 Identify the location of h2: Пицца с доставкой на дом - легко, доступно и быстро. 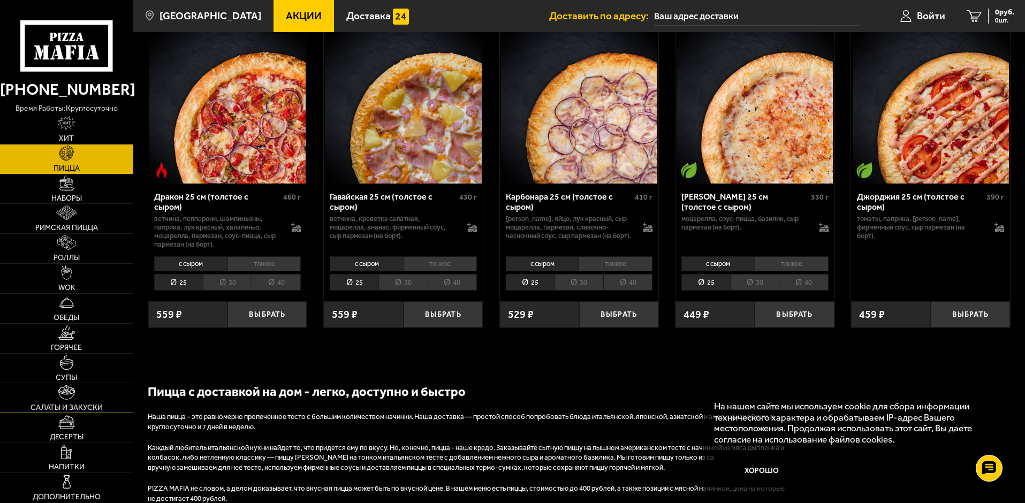
(469, 392).